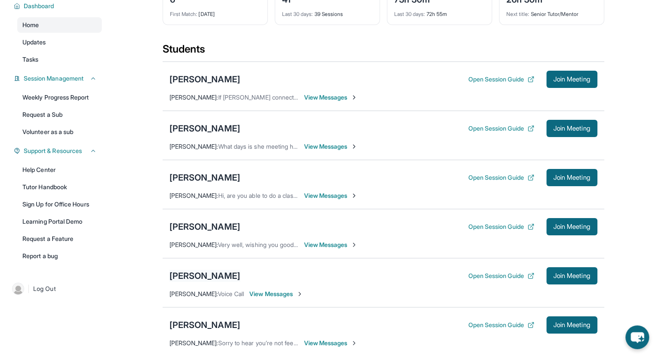 The image size is (656, 356). What do you see at coordinates (60, 132) in the screenshot?
I see `a: Volunteer as a sub` at bounding box center [60, 132].